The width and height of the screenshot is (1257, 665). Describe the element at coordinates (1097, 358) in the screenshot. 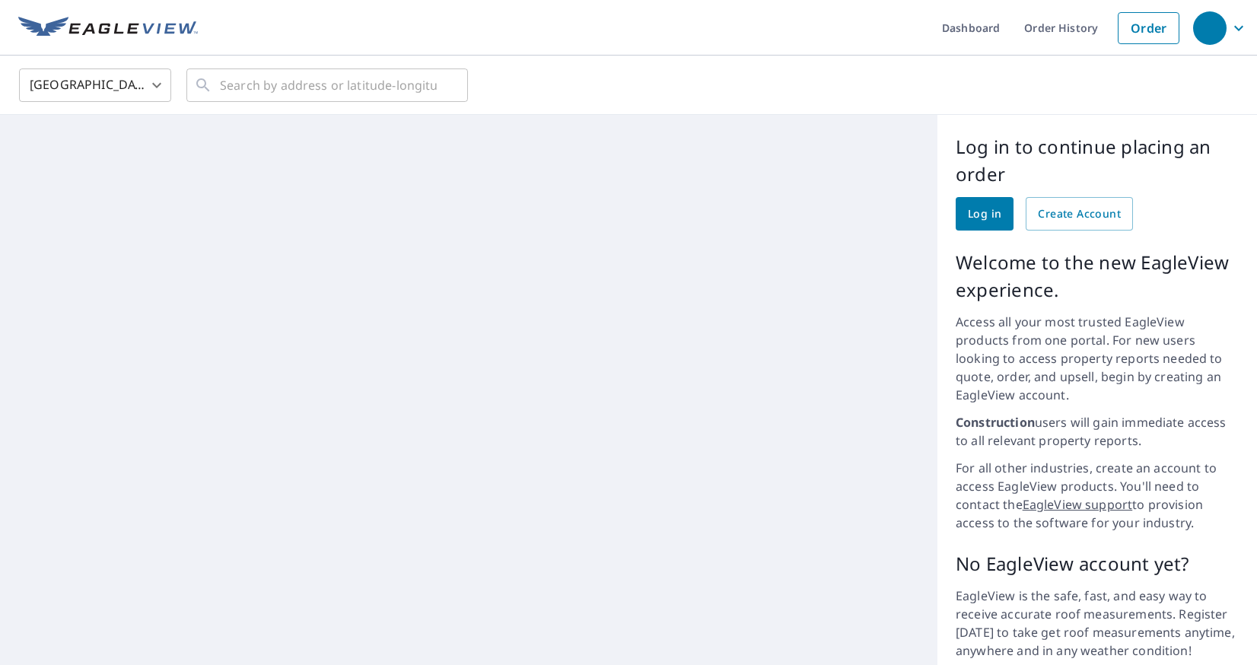

I see `p: Access all your most trusted EagleView products from one portal. For new users looking to access ...` at that location.